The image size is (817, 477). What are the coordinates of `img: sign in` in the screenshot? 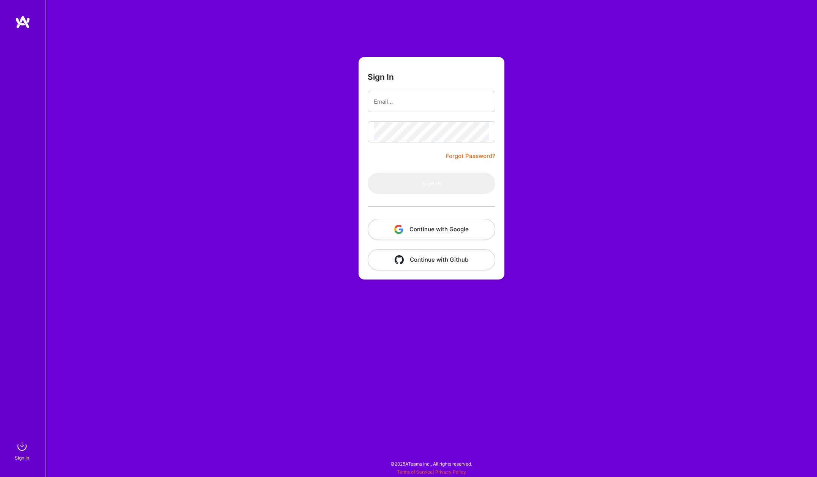 It's located at (22, 447).